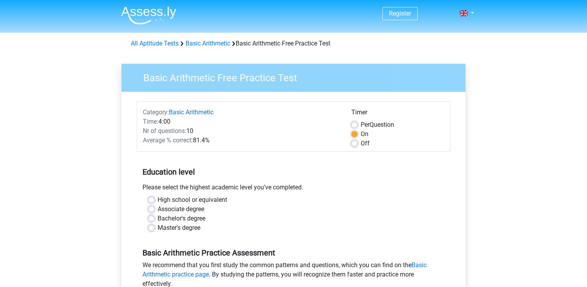 The width and height of the screenshot is (587, 287). I want to click on h5: Education level, so click(294, 172).